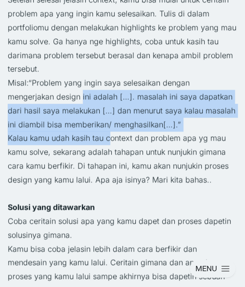  What do you see at coordinates (122, 159) in the screenshot?
I see `p: Kalau kamu udah kasih tau context dan problem apa yg mau kamu solve, sekarang adalah tahapan untu...` at bounding box center [122, 159].